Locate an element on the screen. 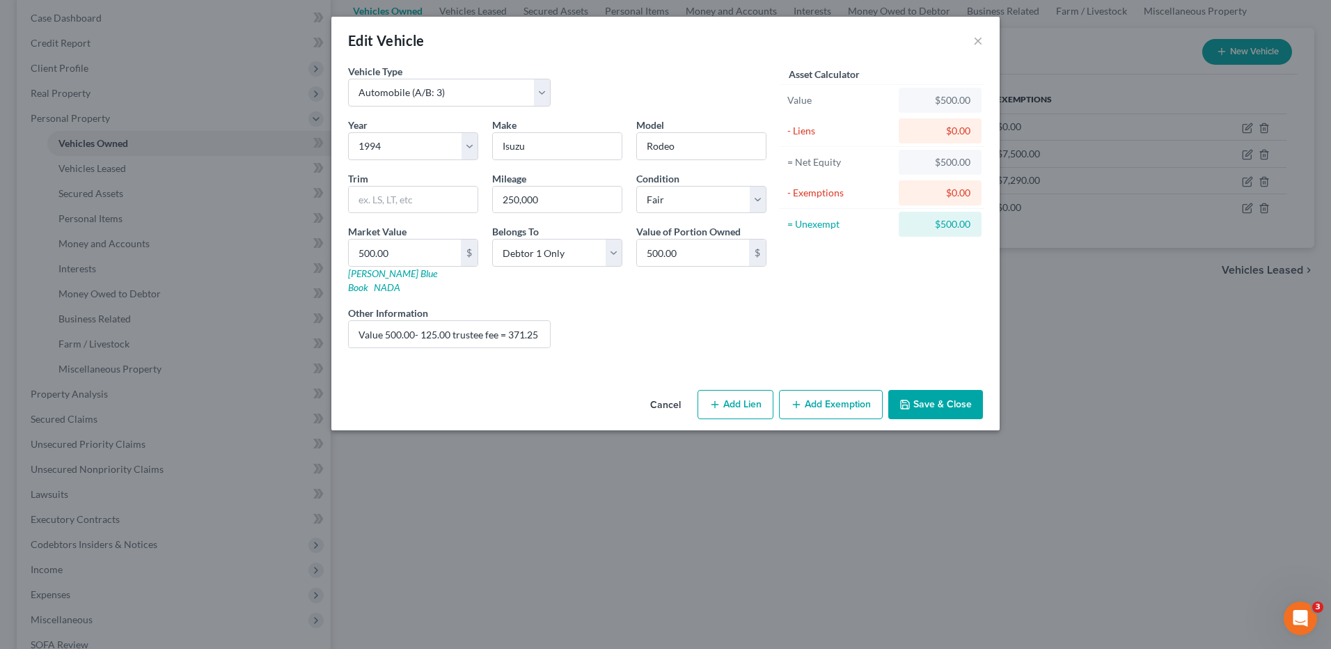 The image size is (1331, 649). span: Make is located at coordinates (504, 125).